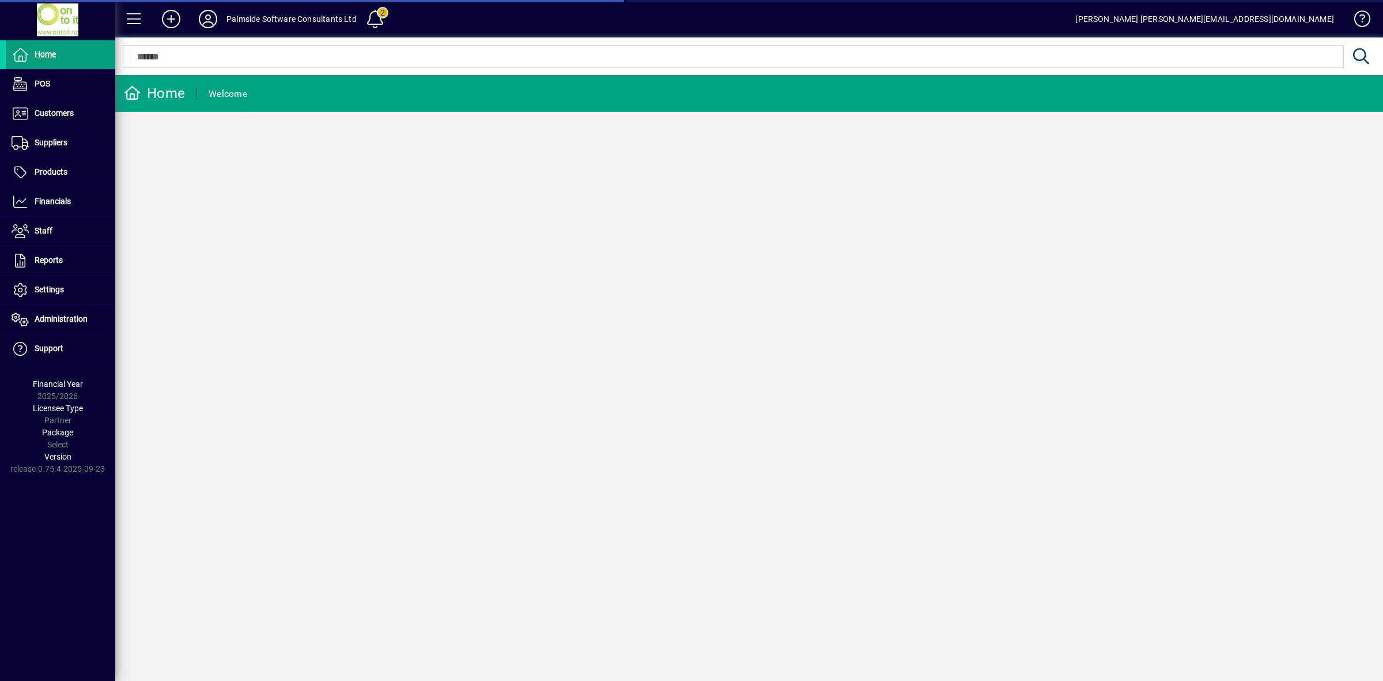 The height and width of the screenshot is (681, 1383). Describe the element at coordinates (61, 231) in the screenshot. I see `a: Staff` at that location.